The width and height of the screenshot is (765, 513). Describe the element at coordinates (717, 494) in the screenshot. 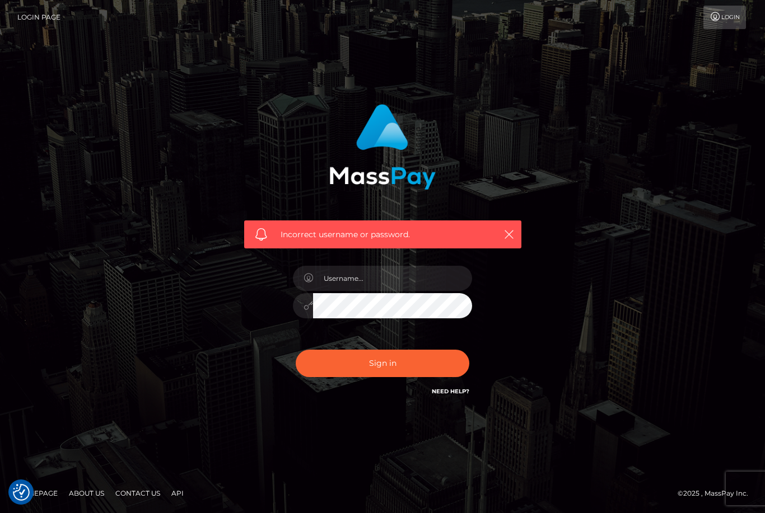

I see `div: © 2025 , MassPay Inc.` at that location.